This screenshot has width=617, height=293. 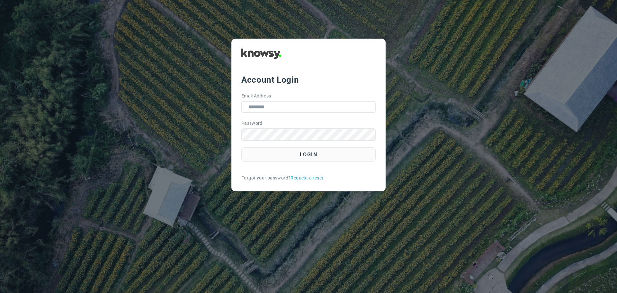 I want to click on div: Account Login, so click(x=309, y=80).